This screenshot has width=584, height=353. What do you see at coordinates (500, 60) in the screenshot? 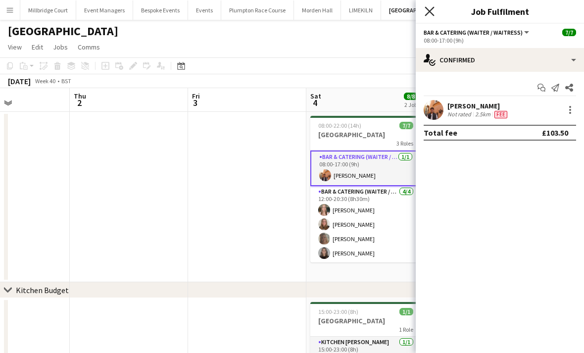
I see `div: Confirmed` at bounding box center [500, 60].